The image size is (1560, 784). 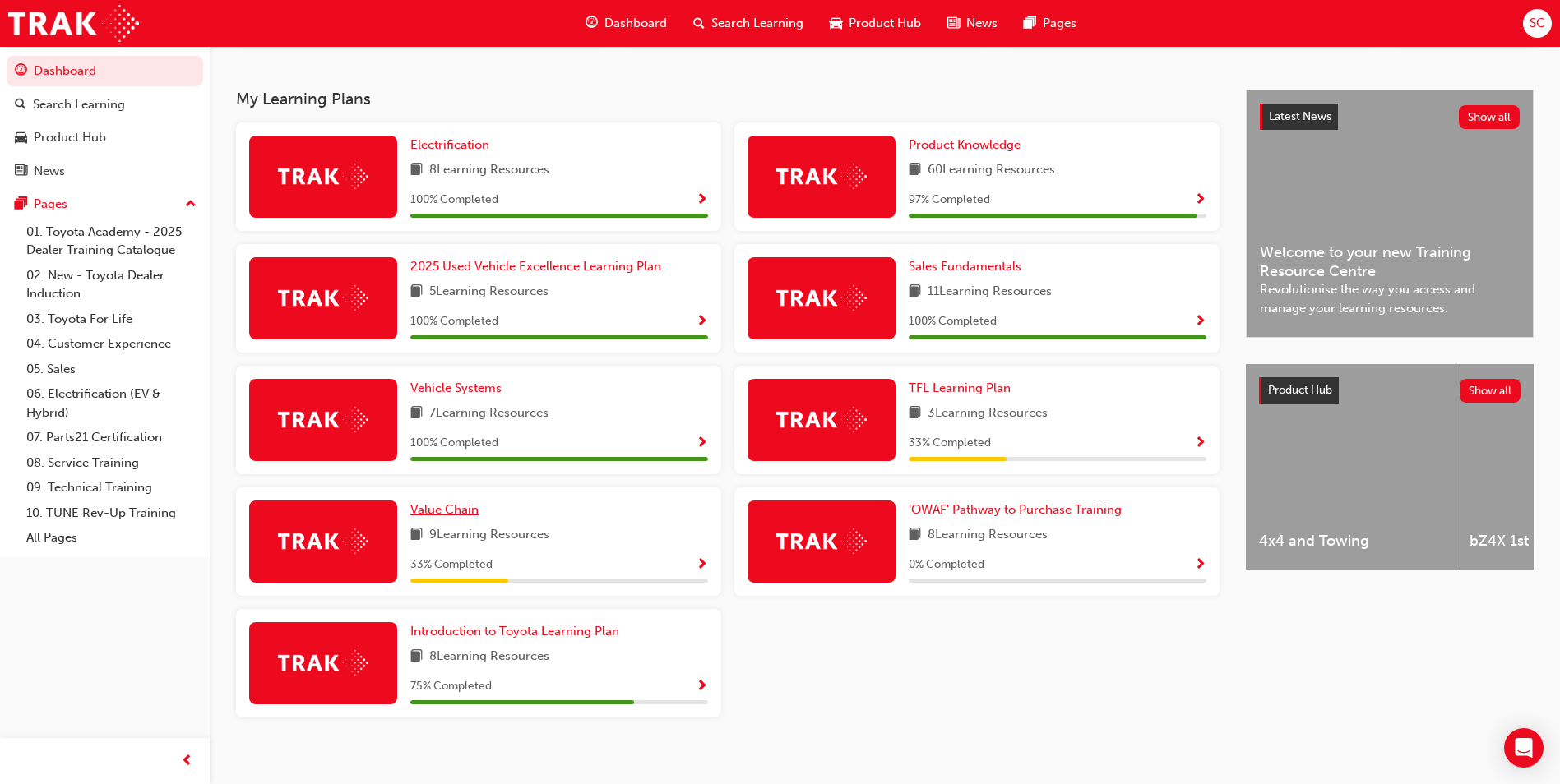 I want to click on span: 97 % Completed, so click(x=949, y=199).